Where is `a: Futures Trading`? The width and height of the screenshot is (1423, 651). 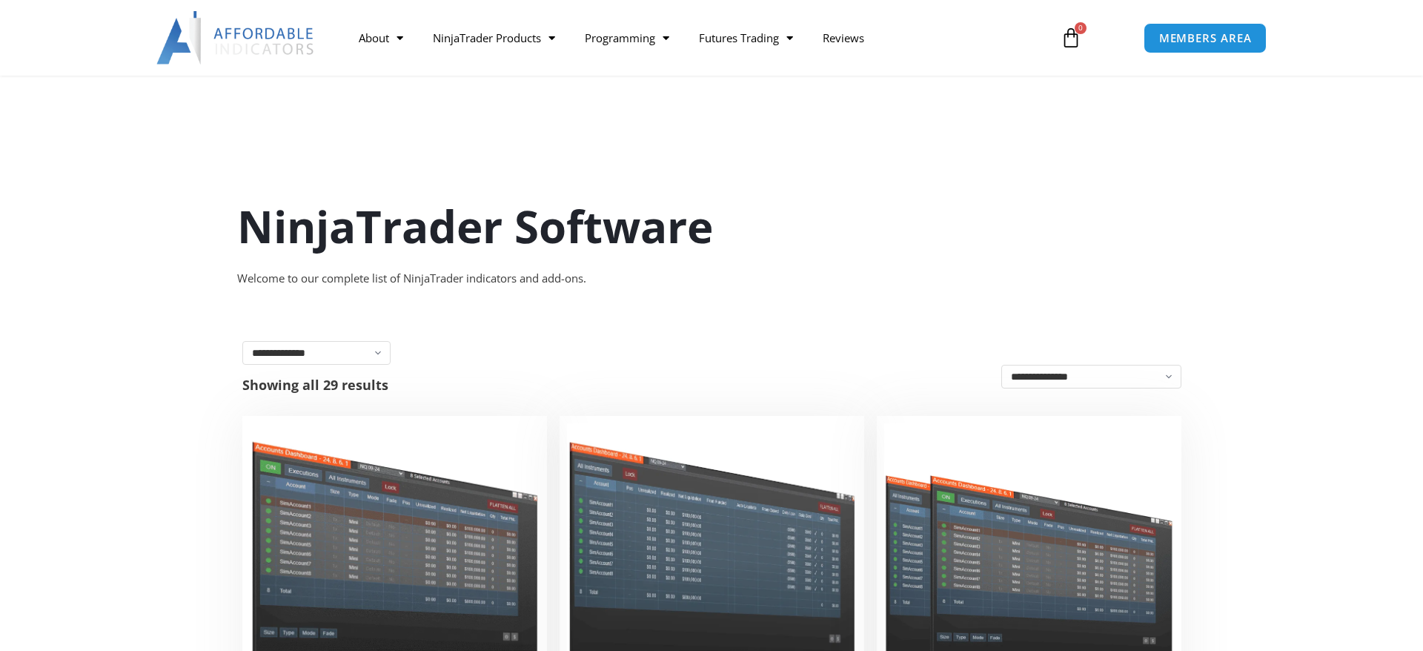
a: Futures Trading is located at coordinates (746, 38).